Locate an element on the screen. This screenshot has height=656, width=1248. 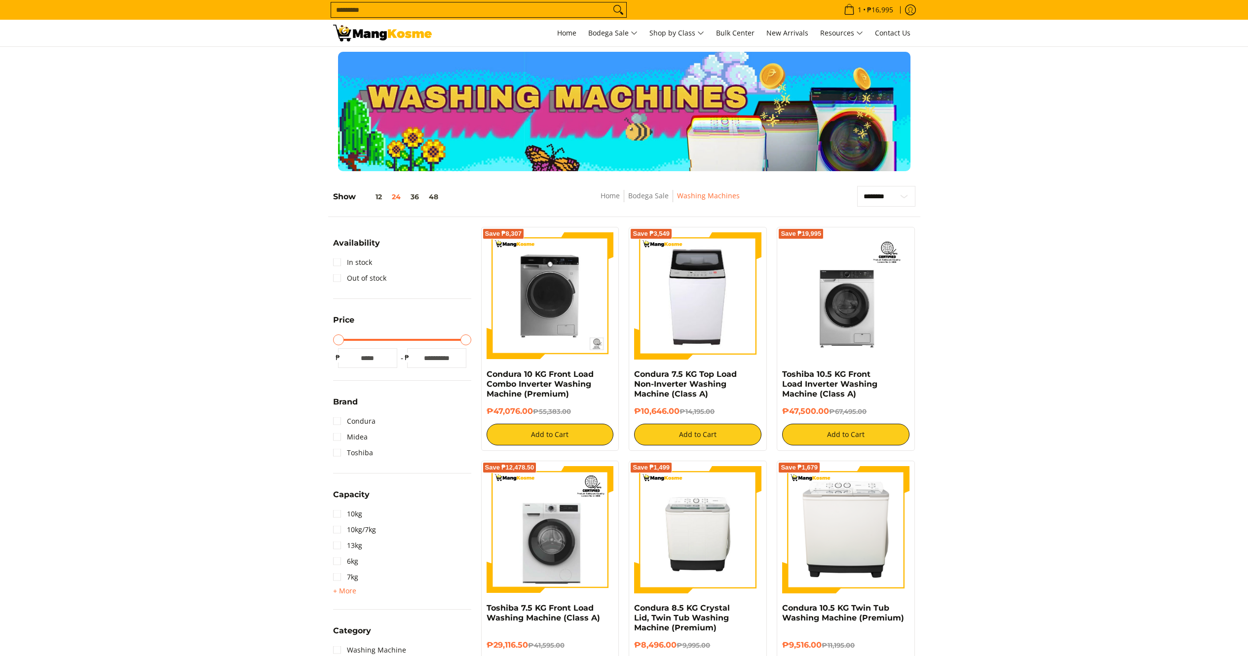
a: Condura 7.5 KG Top Load Non-Inverter Washing Machine (Class A) is located at coordinates (685, 384).